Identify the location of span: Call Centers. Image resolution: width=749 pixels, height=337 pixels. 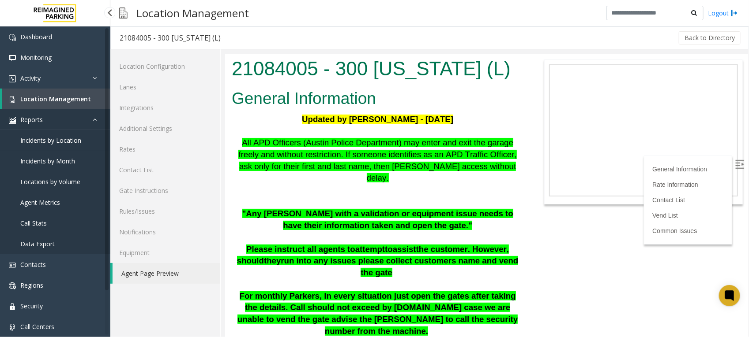
(37, 327).